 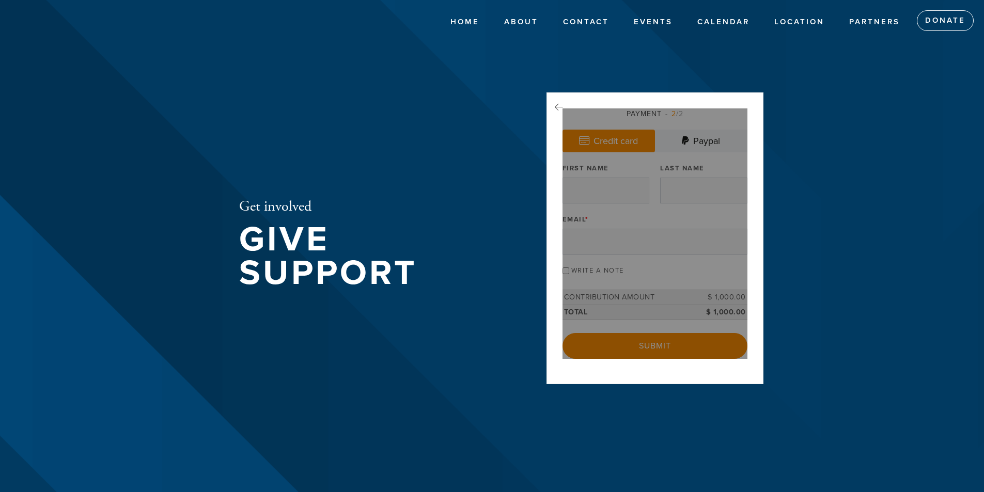 What do you see at coordinates (945, 21) in the screenshot?
I see `a: Donate` at bounding box center [945, 21].